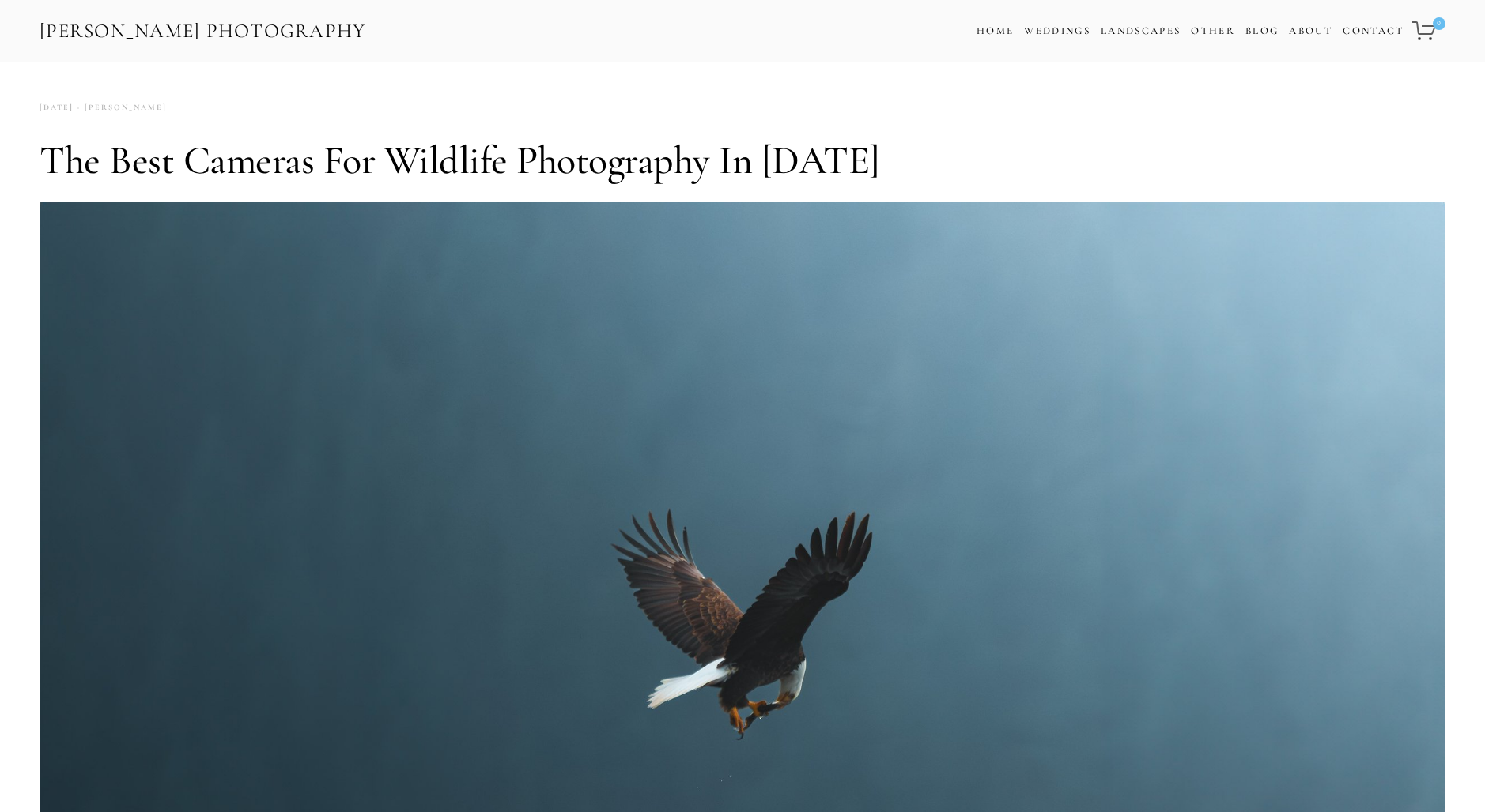 The image size is (1485, 812). What do you see at coordinates (1428, 30) in the screenshot?
I see `a: 0 items in cart` at bounding box center [1428, 30].